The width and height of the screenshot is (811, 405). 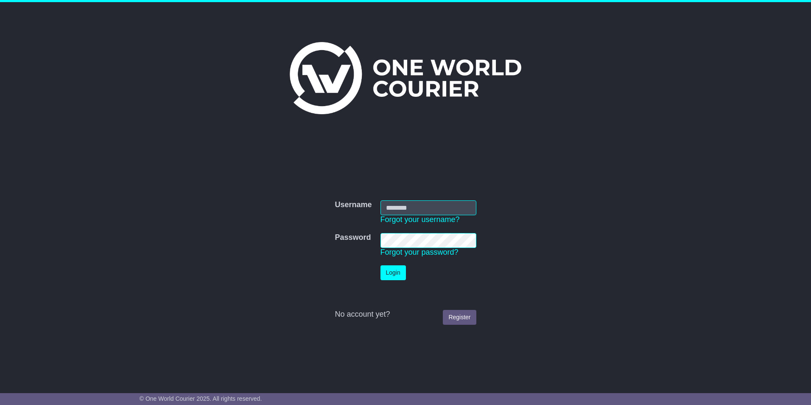 I want to click on a: Register, so click(x=459, y=317).